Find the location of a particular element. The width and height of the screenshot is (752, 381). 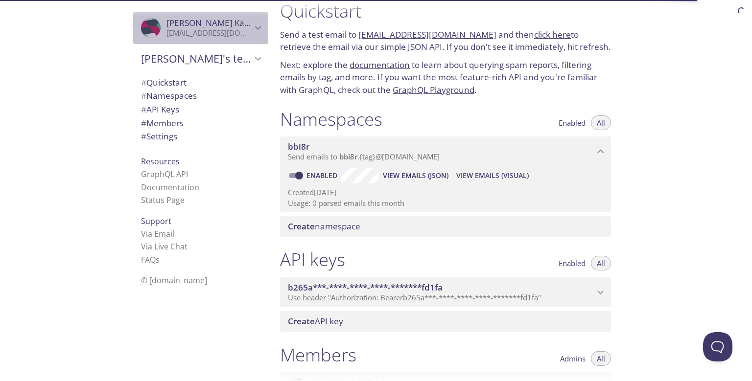

span: namespace is located at coordinates (324, 226).